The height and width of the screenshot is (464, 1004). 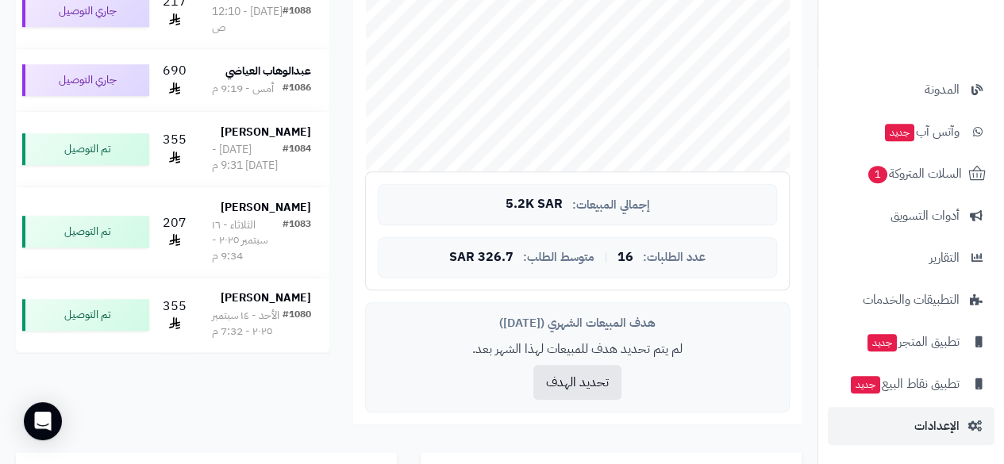 I want to click on div: #1088, so click(x=297, y=20).